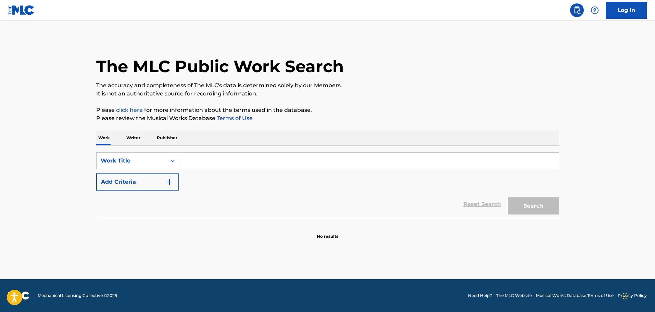  What do you see at coordinates (327, 110) in the screenshot?
I see `p: Please for more information about the terms used in the database.` at bounding box center [327, 110].